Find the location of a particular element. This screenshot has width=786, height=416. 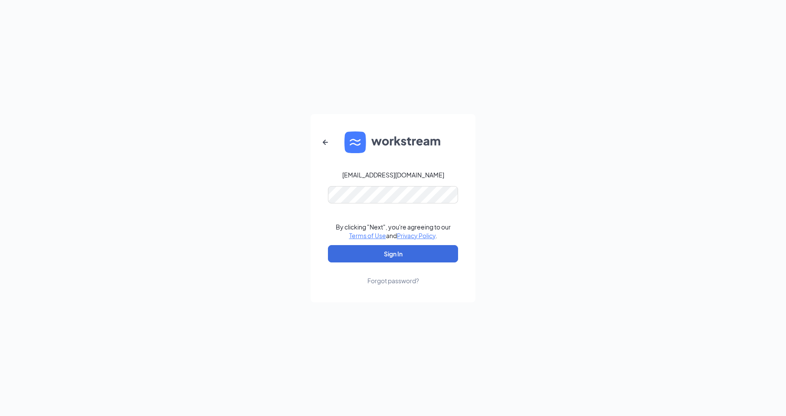

a: Terms of Use is located at coordinates (367, 236).